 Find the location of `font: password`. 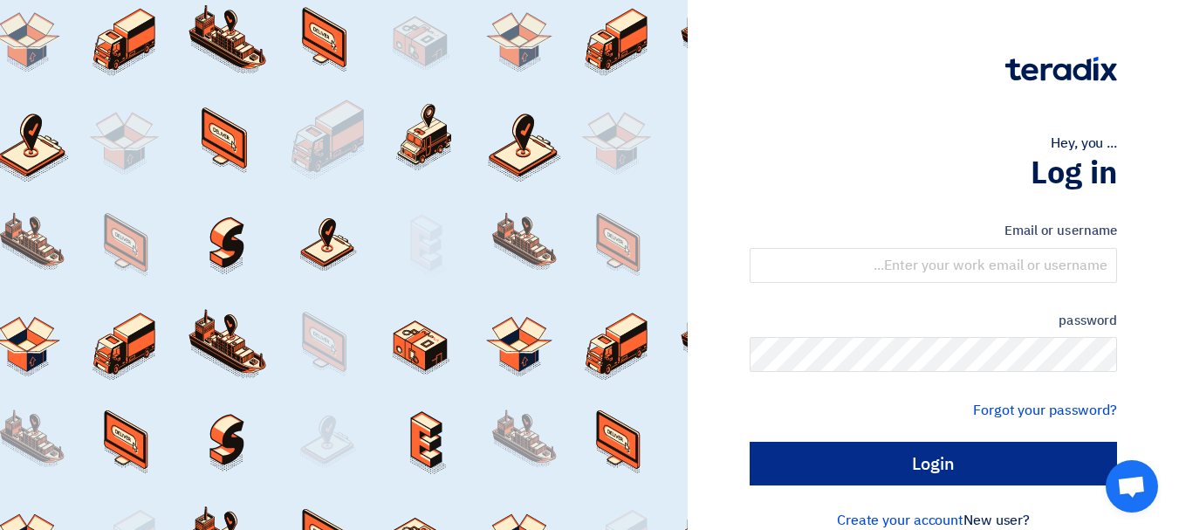

font: password is located at coordinates (1088, 320).